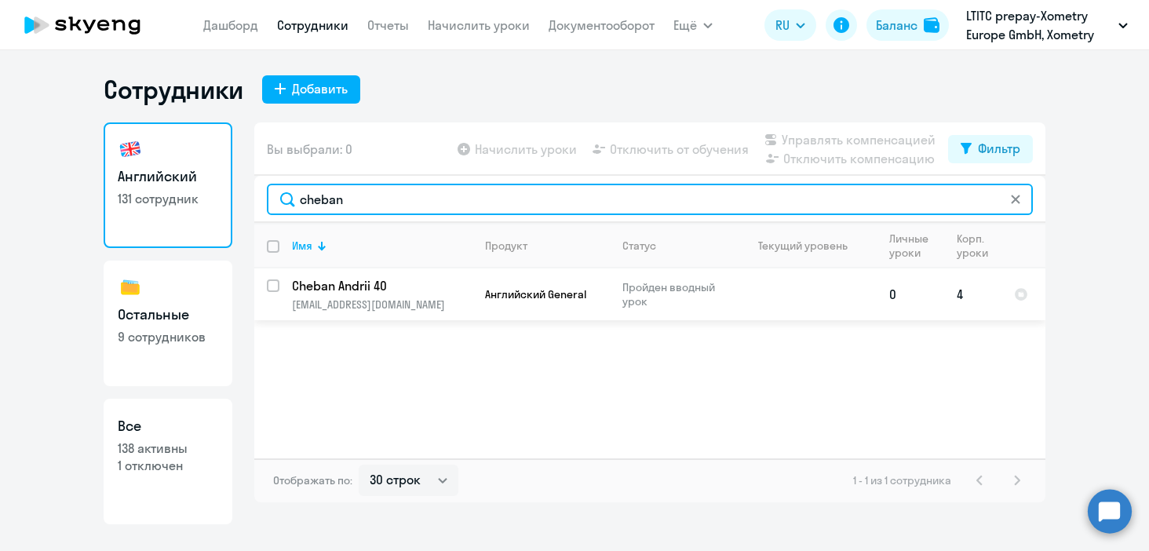  Describe the element at coordinates (999, 148) in the screenshot. I see `div: Фильтр` at that location.